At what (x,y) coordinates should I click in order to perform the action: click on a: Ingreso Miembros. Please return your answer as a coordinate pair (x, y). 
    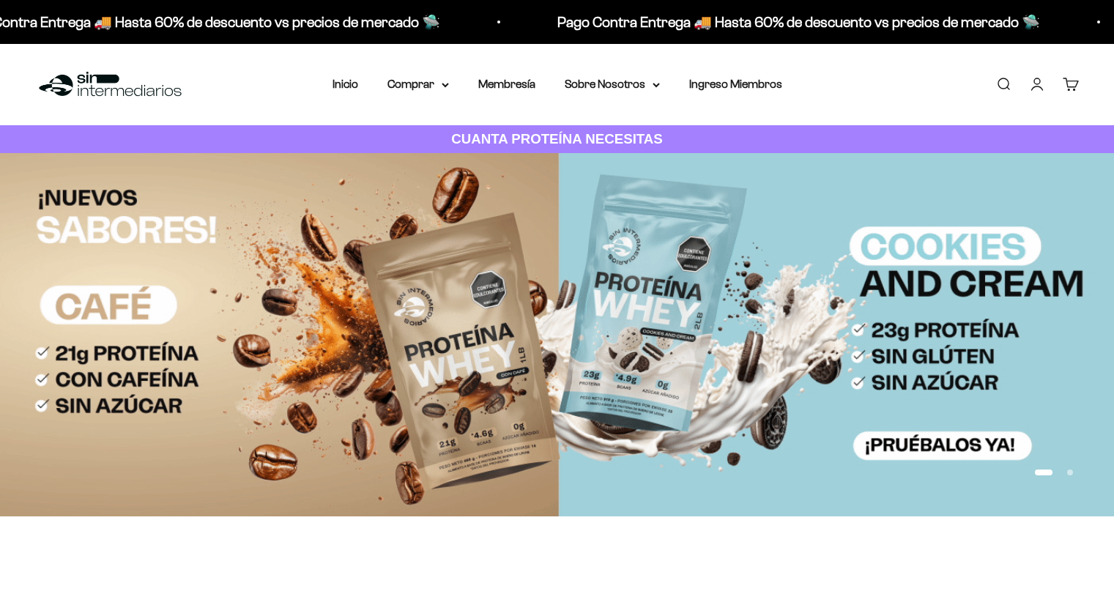
    Looking at the image, I should click on (735, 83).